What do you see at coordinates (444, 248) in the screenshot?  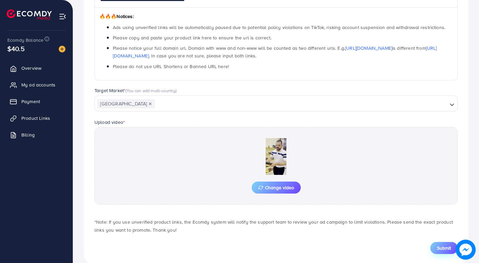 I see `span: Submit` at bounding box center [444, 248].